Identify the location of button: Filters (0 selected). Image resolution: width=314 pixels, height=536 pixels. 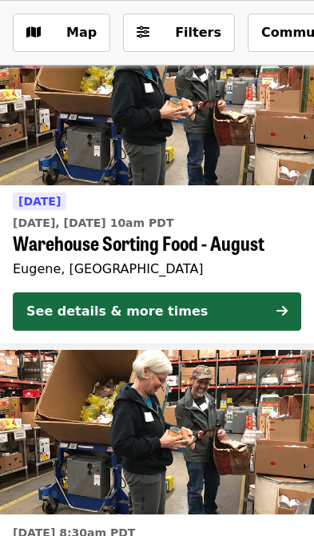
(179, 33).